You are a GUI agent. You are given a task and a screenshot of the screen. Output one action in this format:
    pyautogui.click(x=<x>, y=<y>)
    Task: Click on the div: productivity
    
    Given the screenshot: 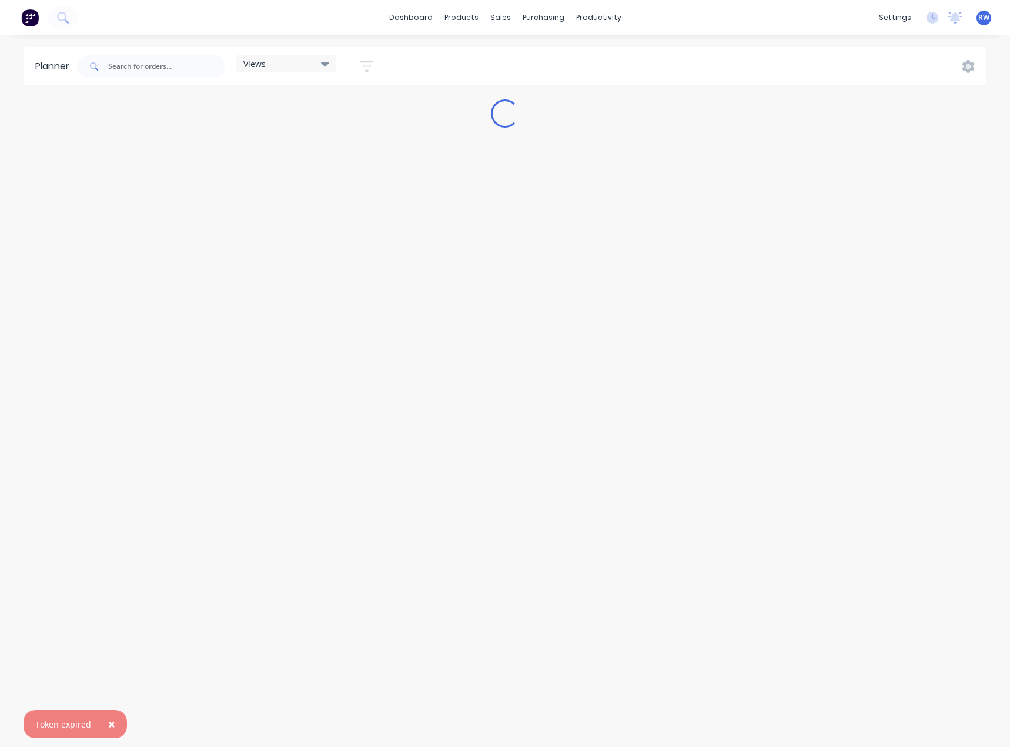 What is the action you would take?
    pyautogui.click(x=599, y=18)
    